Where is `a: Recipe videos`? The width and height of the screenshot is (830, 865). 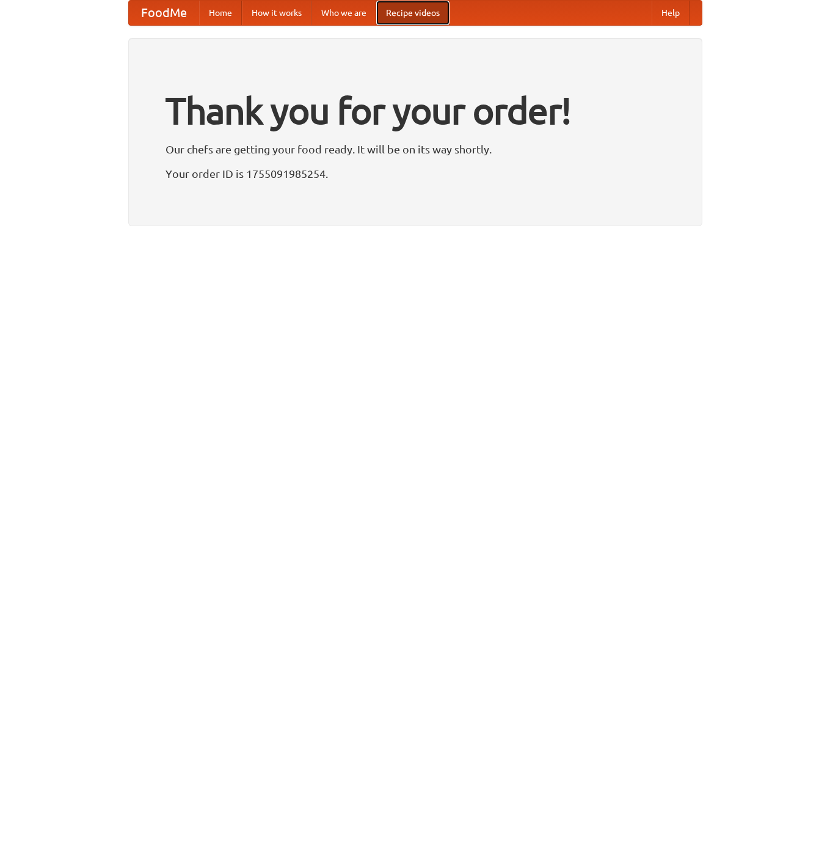 a: Recipe videos is located at coordinates (413, 13).